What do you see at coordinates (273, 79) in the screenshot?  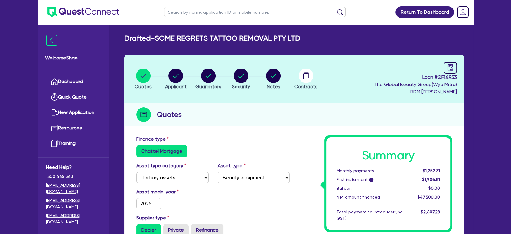 I see `button: Notes` at bounding box center [273, 79].